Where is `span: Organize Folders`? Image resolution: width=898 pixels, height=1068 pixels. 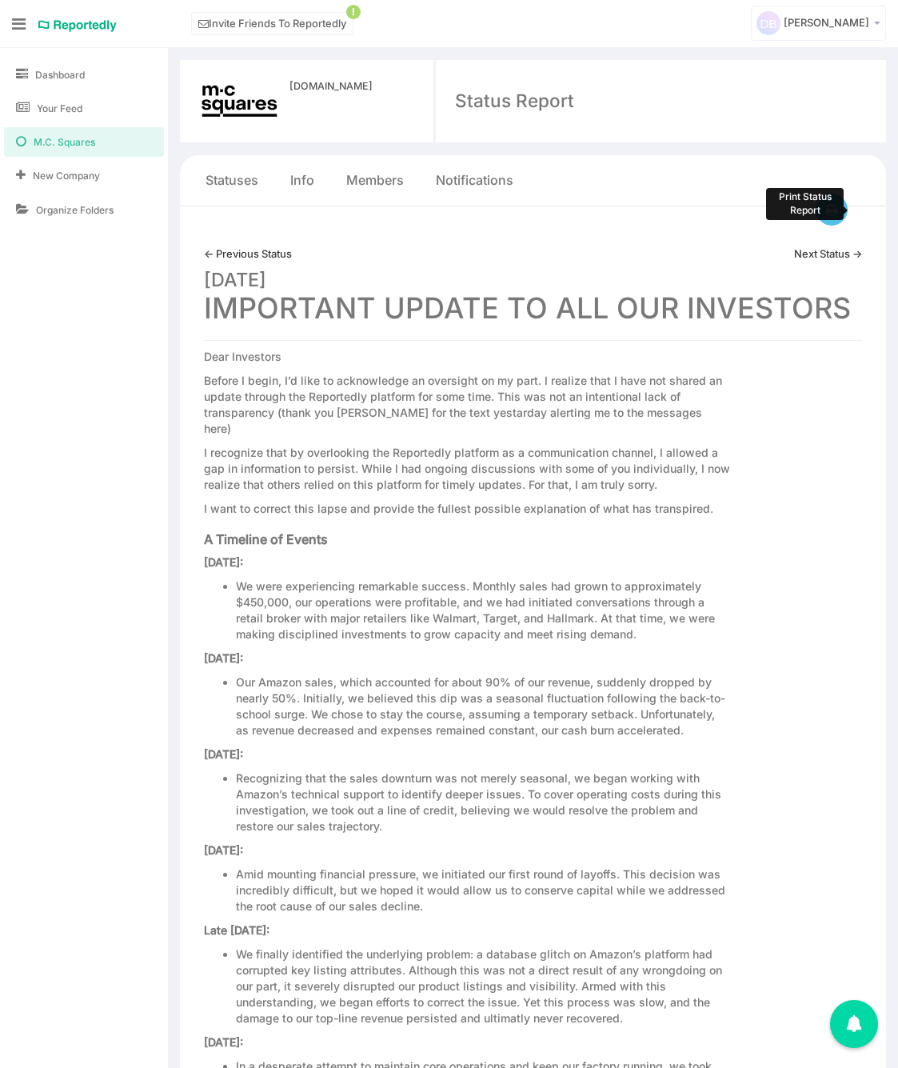 span: Organize Folders is located at coordinates (74, 210).